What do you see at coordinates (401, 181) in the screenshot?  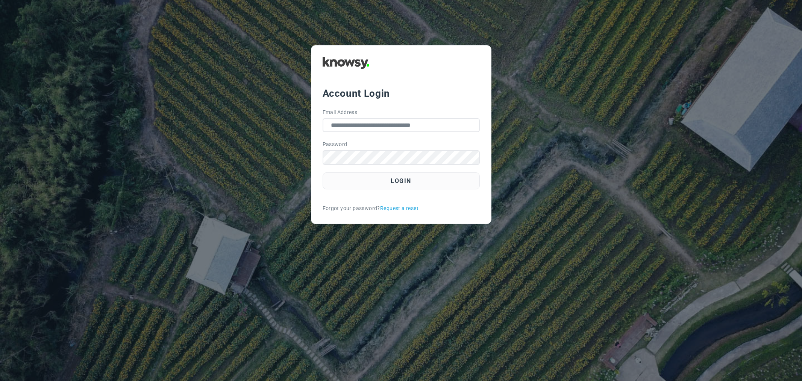 I see `button: Login` at bounding box center [401, 181].